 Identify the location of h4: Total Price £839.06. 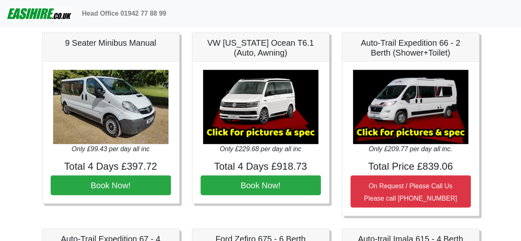
(410, 166).